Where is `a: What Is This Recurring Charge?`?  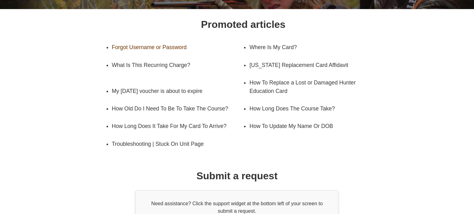 a: What Is This Recurring Charge? is located at coordinates (178, 65).